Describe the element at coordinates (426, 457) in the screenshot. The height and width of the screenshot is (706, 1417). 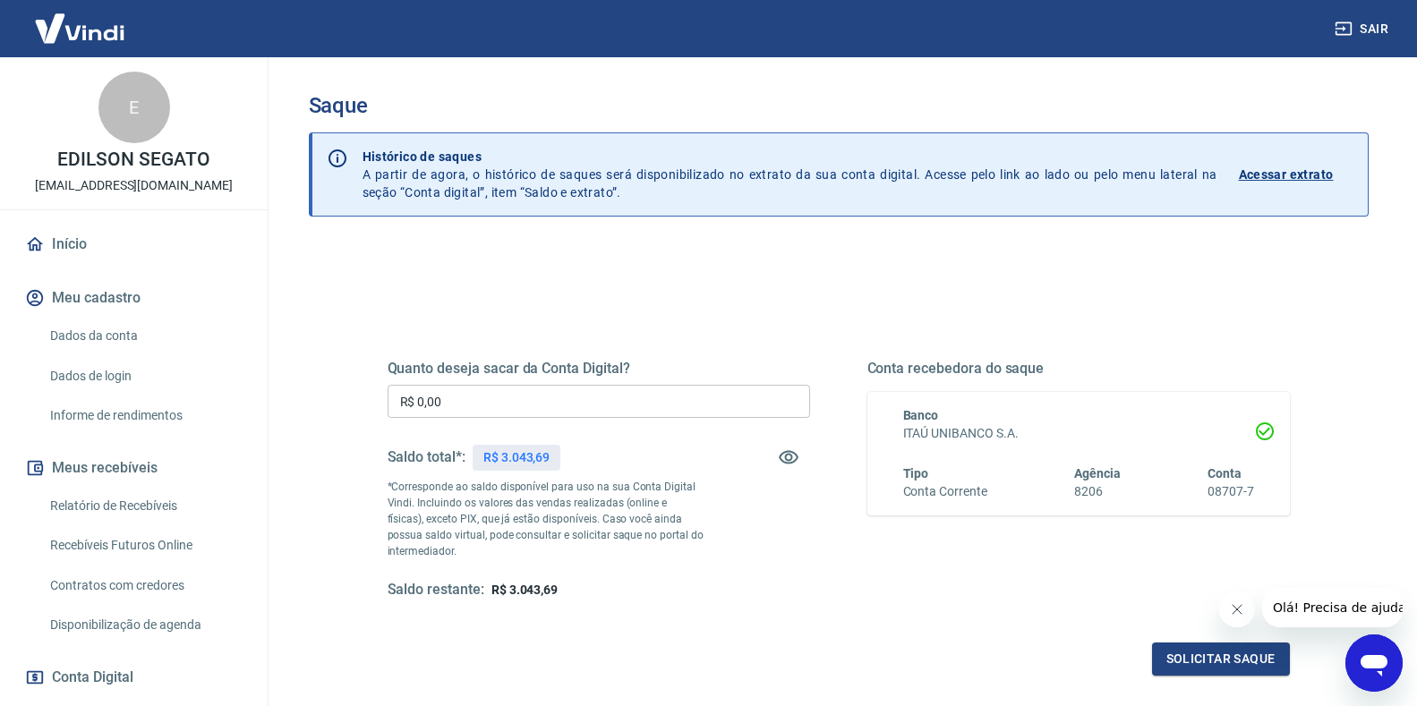
I see `h5: Saldo total*:` at that location.